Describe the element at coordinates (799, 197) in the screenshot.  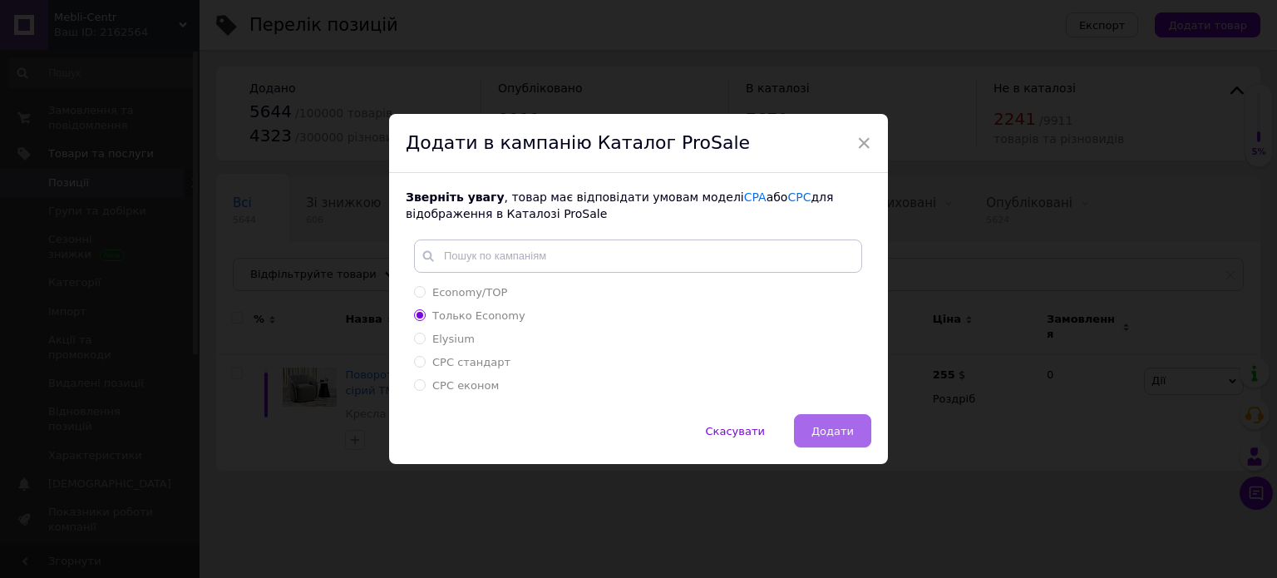
I see `a: CPC` at that location.